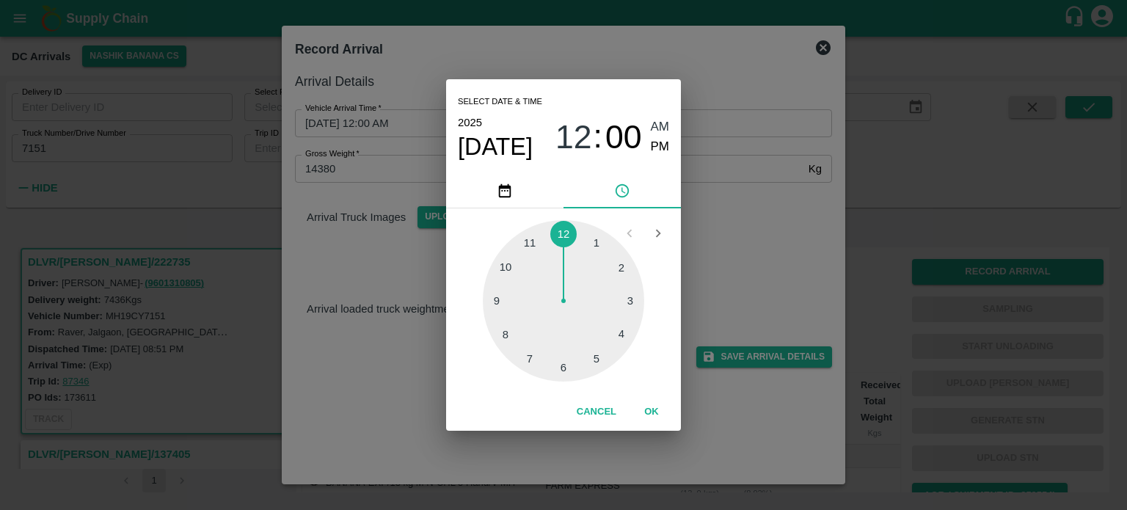 Image resolution: width=1127 pixels, height=510 pixels. Describe the element at coordinates (624, 137) in the screenshot. I see `button: 00` at that location.